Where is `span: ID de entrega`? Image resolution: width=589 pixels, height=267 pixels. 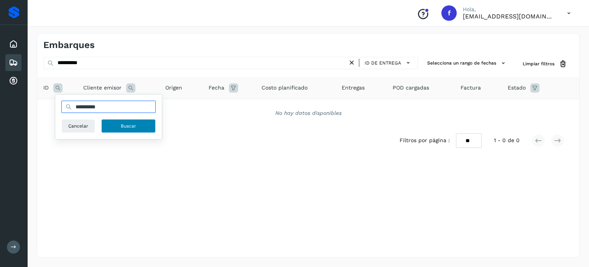
span: ID de entrega is located at coordinates (383, 63).